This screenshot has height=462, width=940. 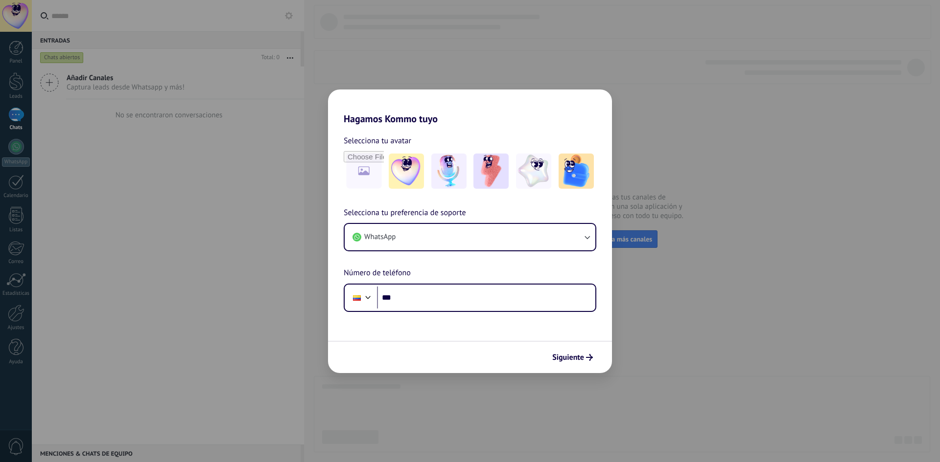 I want to click on span: WhatsApp, so click(x=380, y=237).